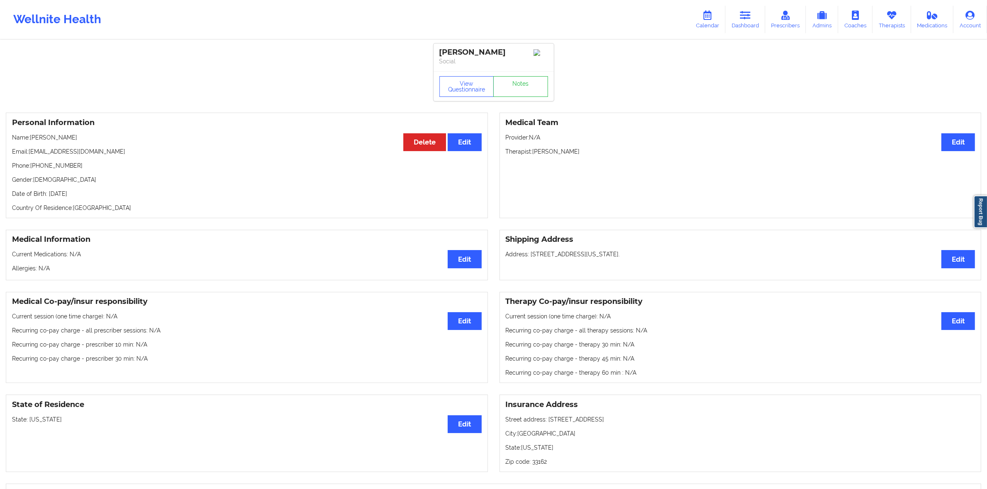 Image resolution: width=987 pixels, height=489 pixels. Describe the element at coordinates (980, 212) in the screenshot. I see `a: Report Bug` at that location.